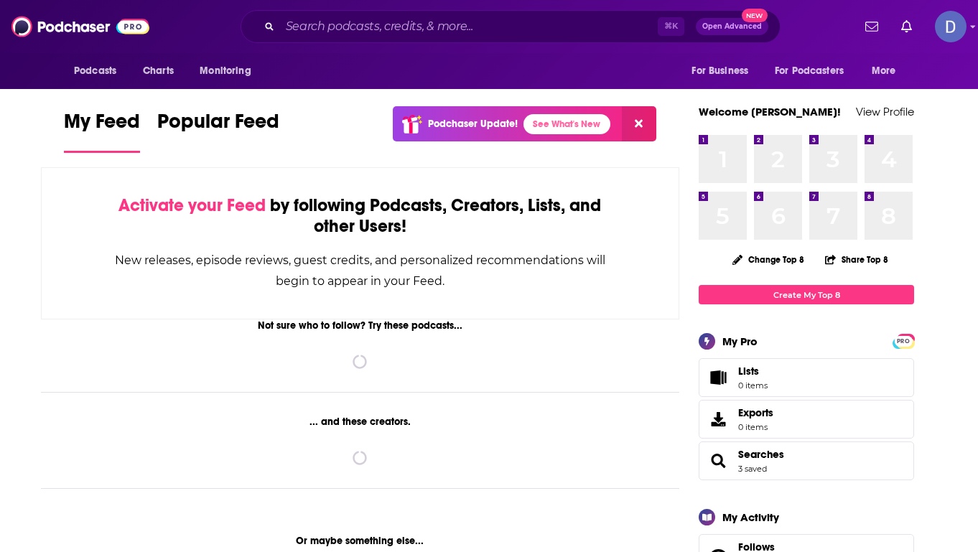  I want to click on div: Or maybe something else..., so click(360, 541).